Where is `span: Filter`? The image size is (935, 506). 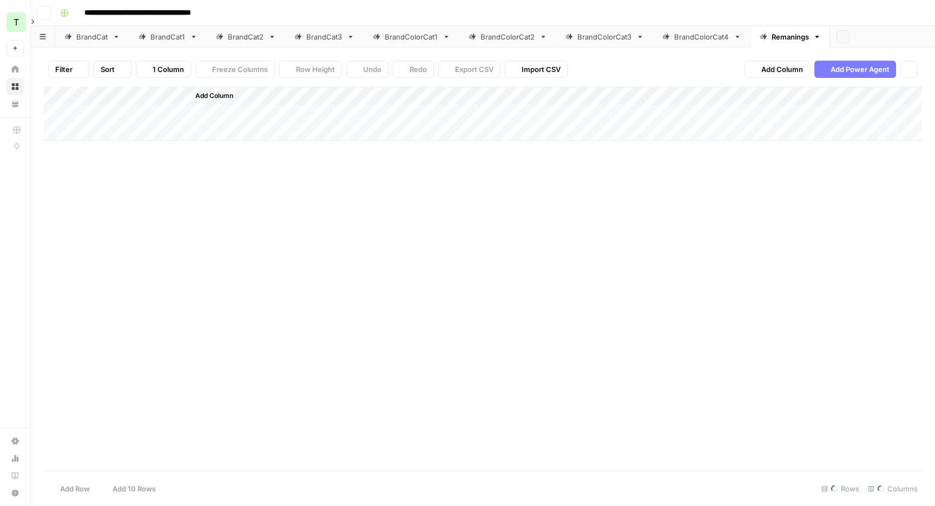 span: Filter is located at coordinates (64, 69).